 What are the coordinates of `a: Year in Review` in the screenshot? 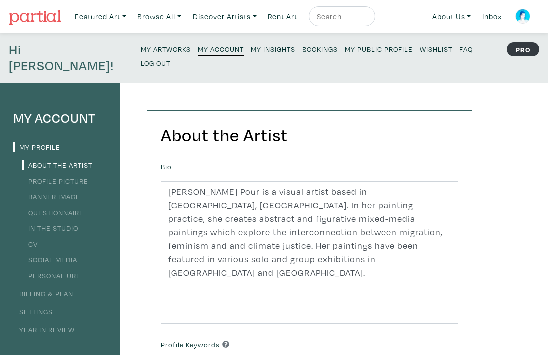 It's located at (44, 329).